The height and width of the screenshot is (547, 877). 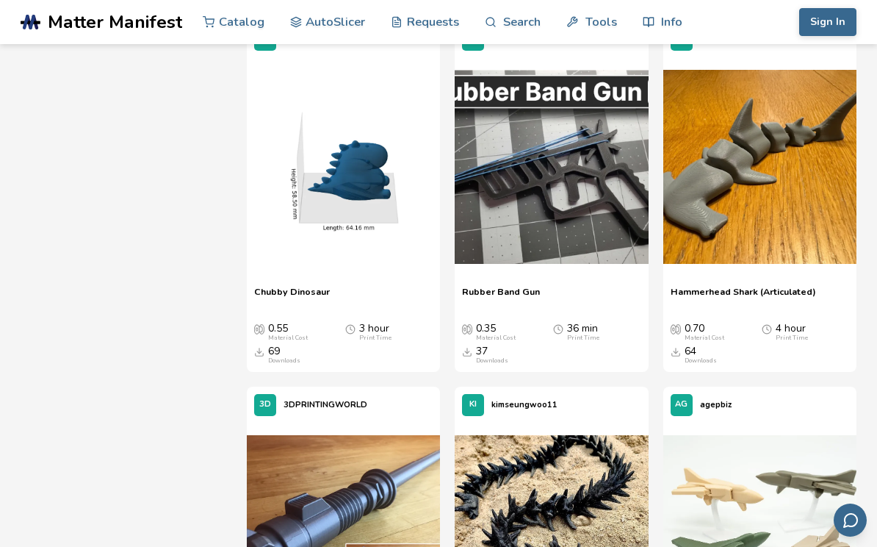 I want to click on span: TH, so click(x=473, y=40).